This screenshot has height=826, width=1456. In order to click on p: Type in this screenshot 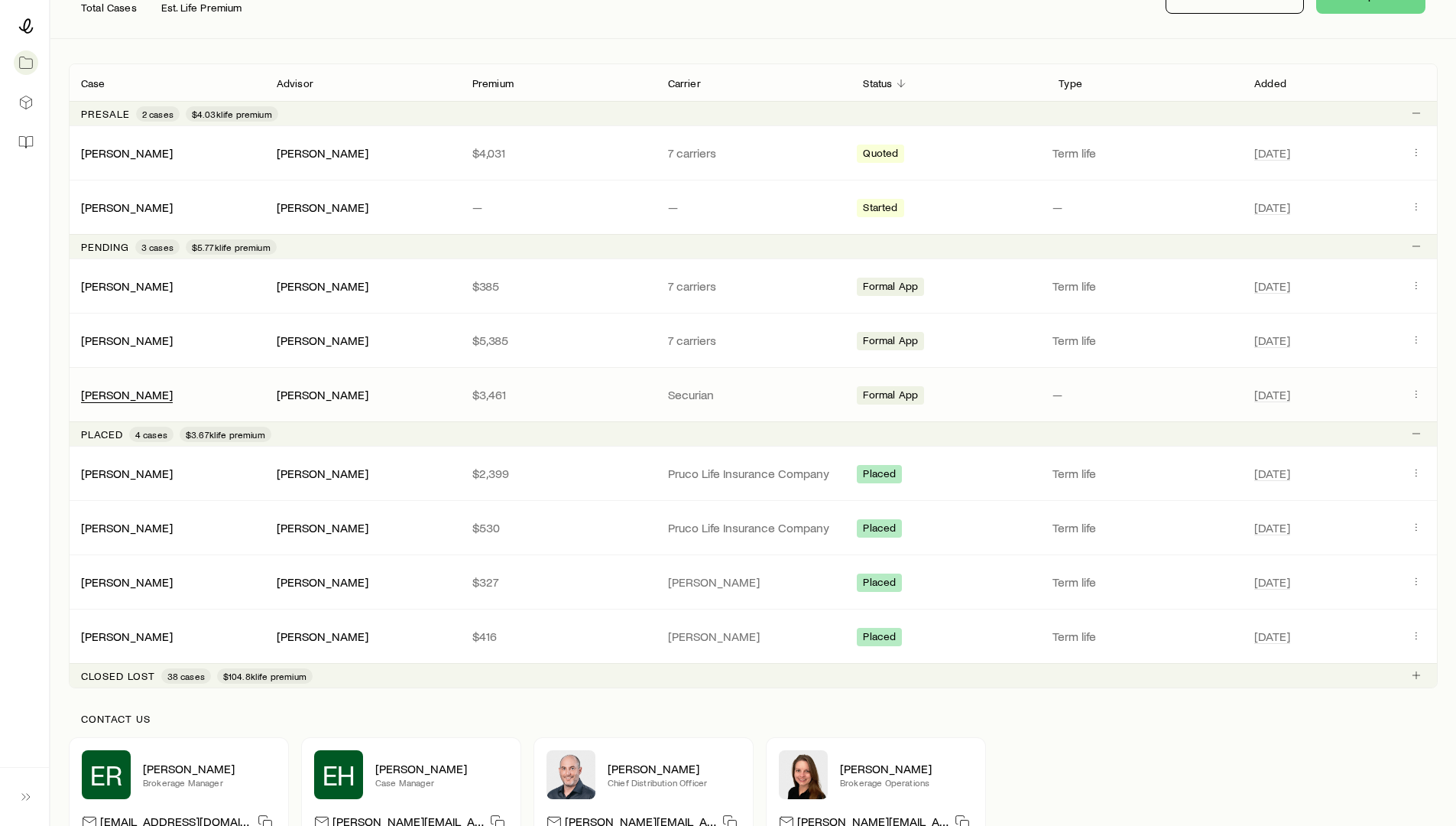, I will do `click(1069, 83)`.